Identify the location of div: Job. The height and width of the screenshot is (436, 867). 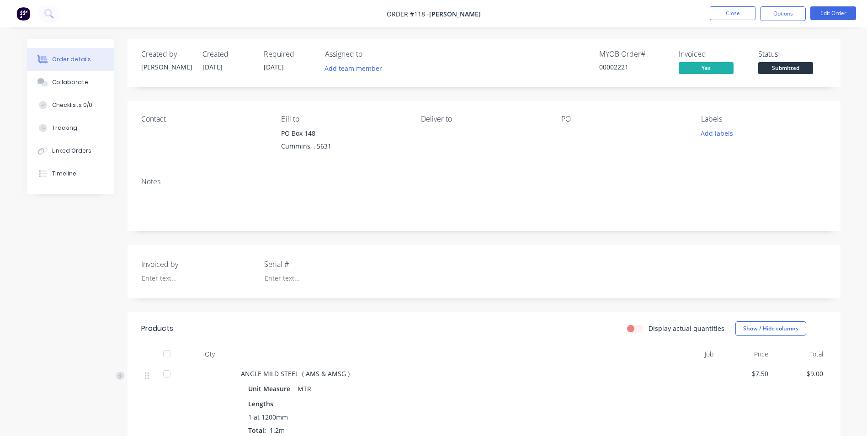
(683, 354).